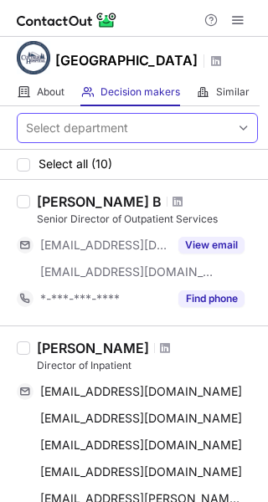 This screenshot has height=502, width=268. I want to click on div: Senior Director of Outpatient Services, so click(147, 219).